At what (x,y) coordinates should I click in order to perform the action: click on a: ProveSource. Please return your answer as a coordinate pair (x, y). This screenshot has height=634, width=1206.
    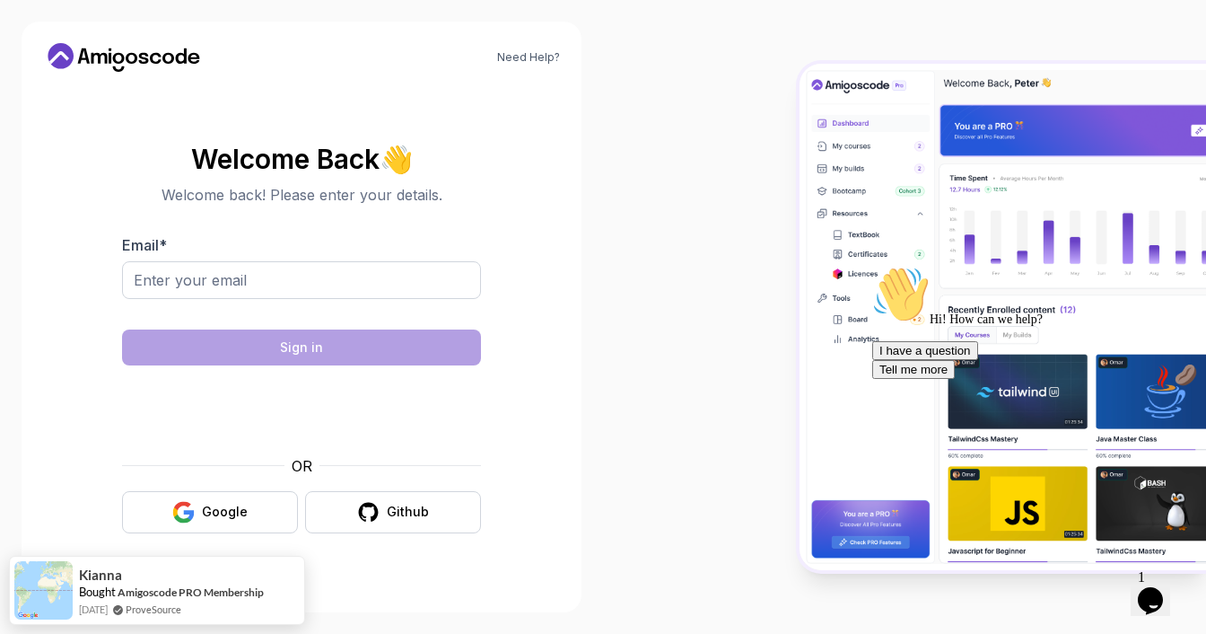
    Looking at the image, I should click on (153, 608).